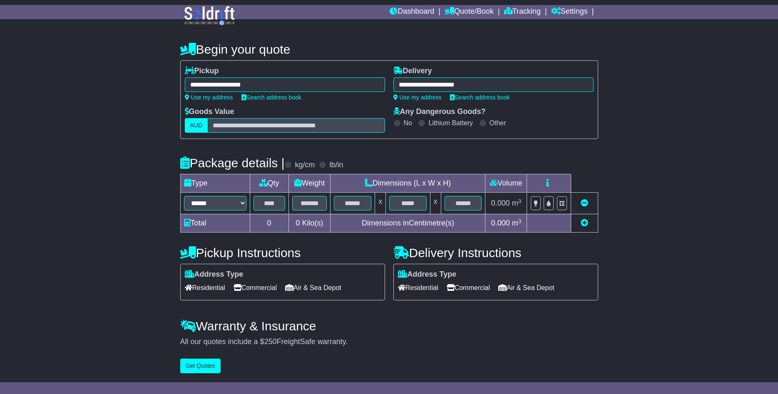  Describe the element at coordinates (496, 253) in the screenshot. I see `h4: Delivery Instructions` at that location.